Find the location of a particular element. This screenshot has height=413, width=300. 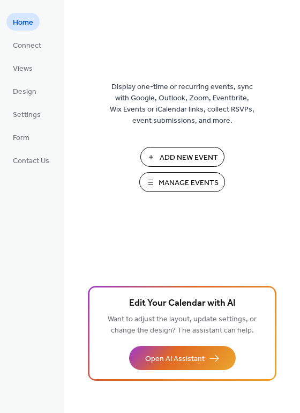

span: Edit Your Calendar with AI is located at coordinates (182, 303).